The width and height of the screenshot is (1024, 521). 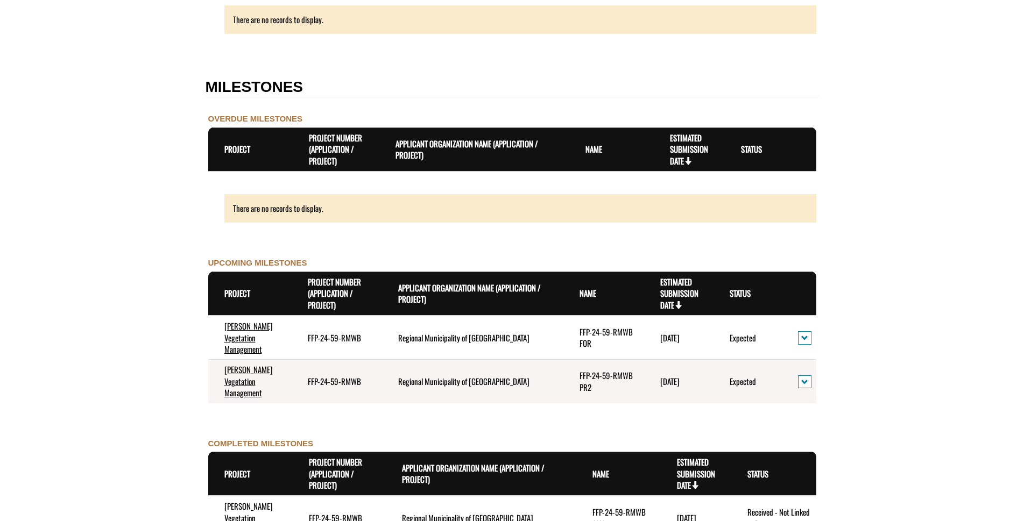 What do you see at coordinates (44, 42) in the screenshot?
I see `label: Final Reporting Template File` at bounding box center [44, 42].